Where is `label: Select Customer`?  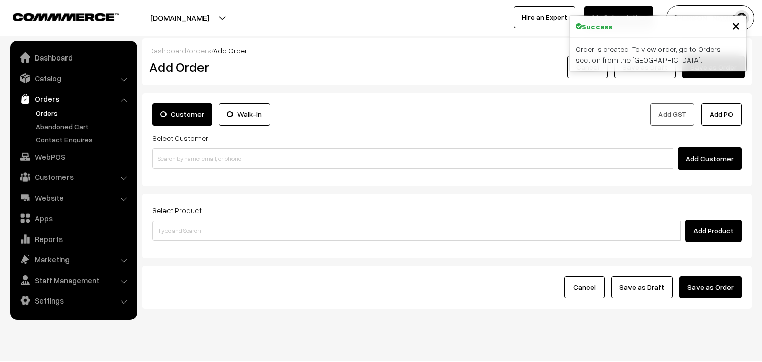
label: Select Customer is located at coordinates (180, 138).